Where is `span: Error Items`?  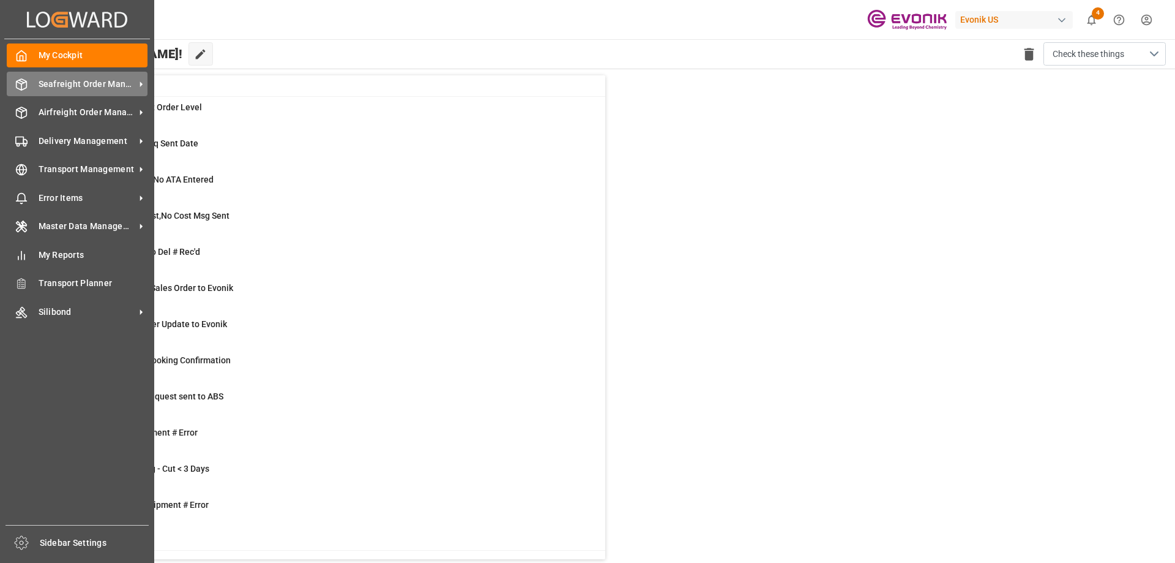 span: Error Items is located at coordinates (87, 198).